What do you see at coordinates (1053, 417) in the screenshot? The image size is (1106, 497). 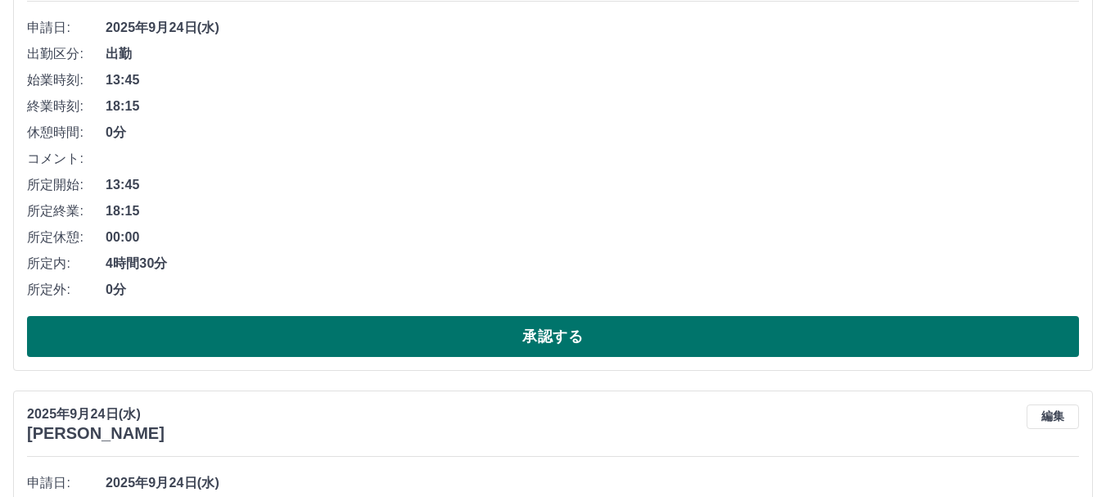 I see `button: 編集` at bounding box center [1053, 417].